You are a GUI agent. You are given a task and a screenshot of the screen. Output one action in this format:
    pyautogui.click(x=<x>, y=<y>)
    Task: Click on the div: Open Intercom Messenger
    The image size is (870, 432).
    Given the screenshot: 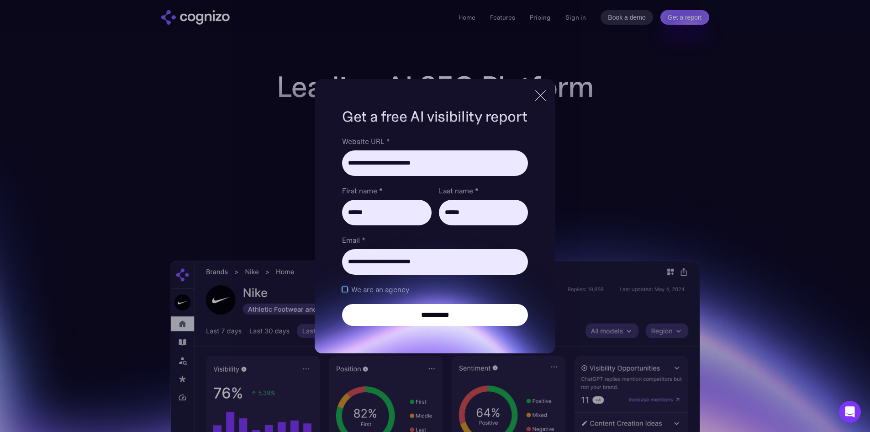 What is the action you would take?
    pyautogui.click(x=850, y=411)
    